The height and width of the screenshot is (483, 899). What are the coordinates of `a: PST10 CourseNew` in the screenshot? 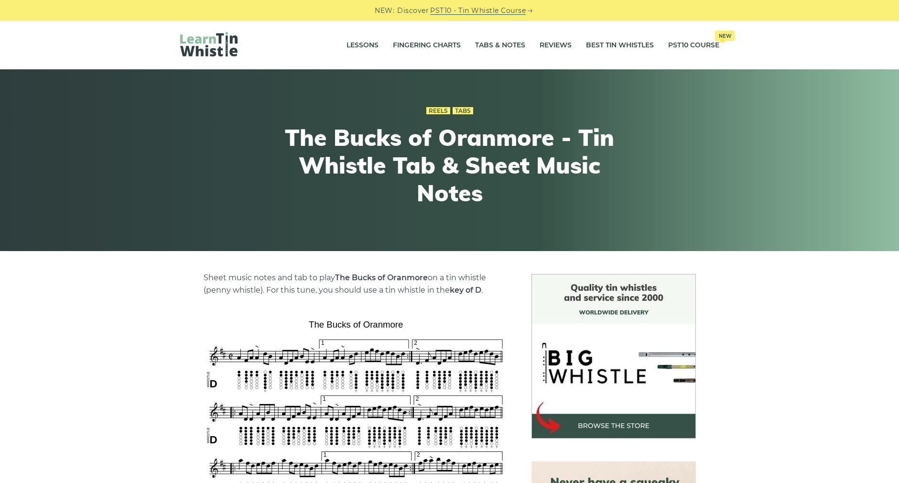 It's located at (693, 45).